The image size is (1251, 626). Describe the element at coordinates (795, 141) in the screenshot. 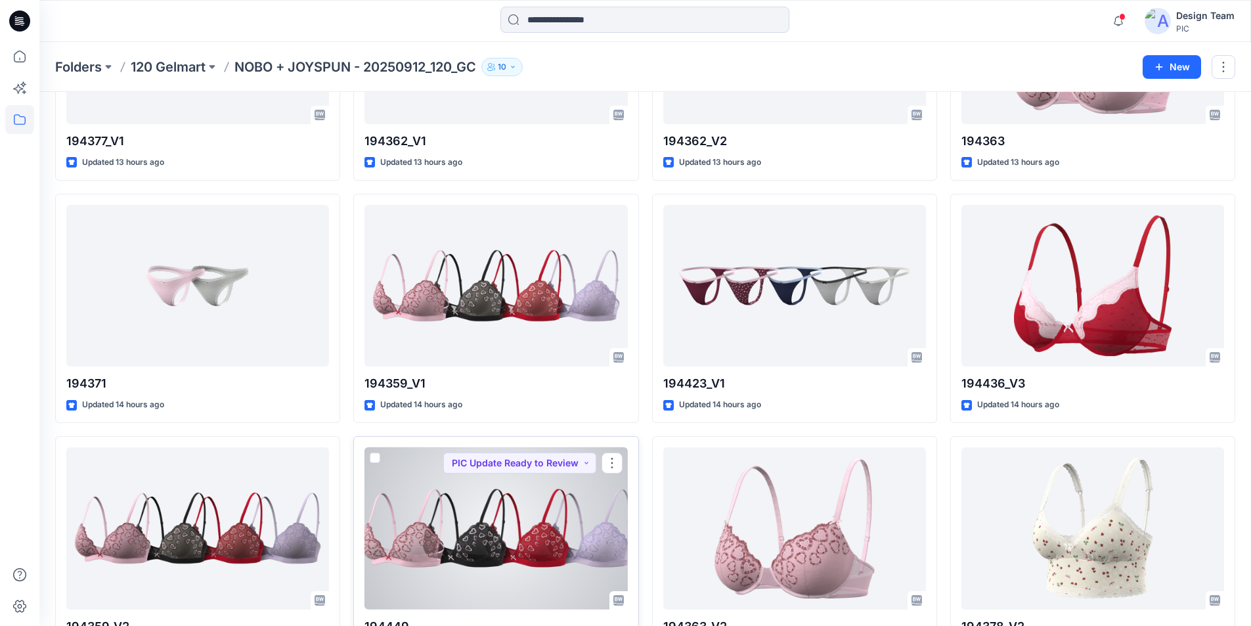

I see `p: 194362_V2` at that location.